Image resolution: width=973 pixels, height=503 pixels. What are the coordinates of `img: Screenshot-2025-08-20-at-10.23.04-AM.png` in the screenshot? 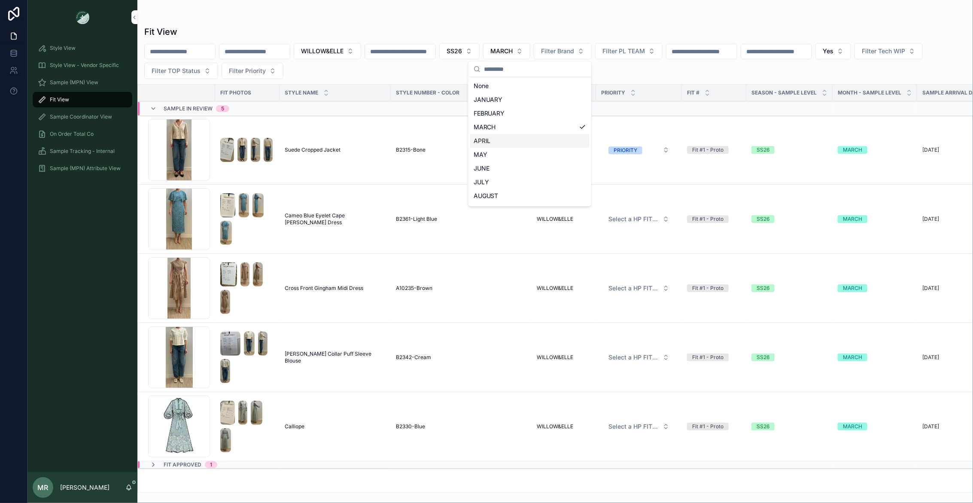 It's located at (245, 274).